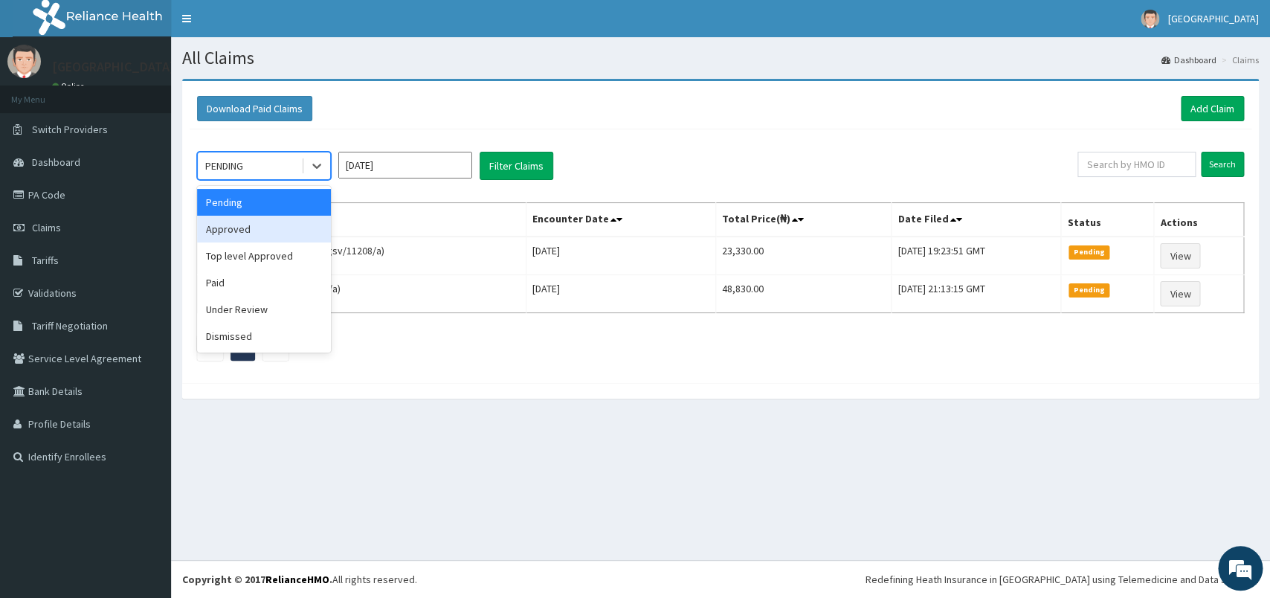 The image size is (1270, 598). I want to click on td: 23,330.00, so click(804, 256).